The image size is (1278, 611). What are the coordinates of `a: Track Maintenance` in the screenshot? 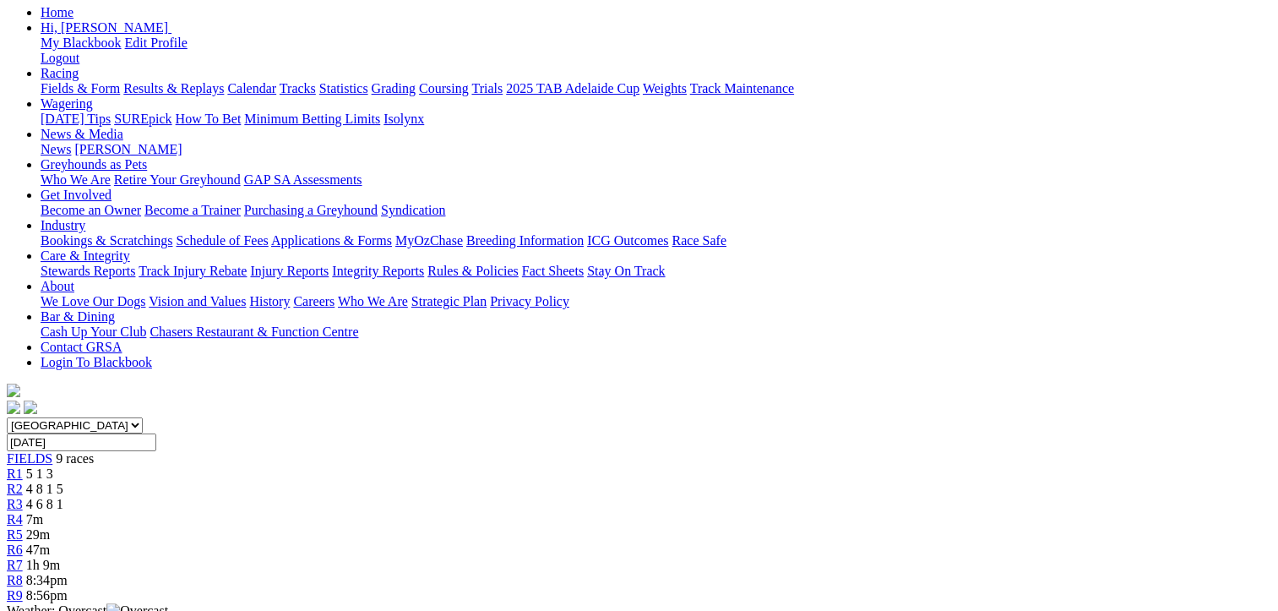 It's located at (742, 88).